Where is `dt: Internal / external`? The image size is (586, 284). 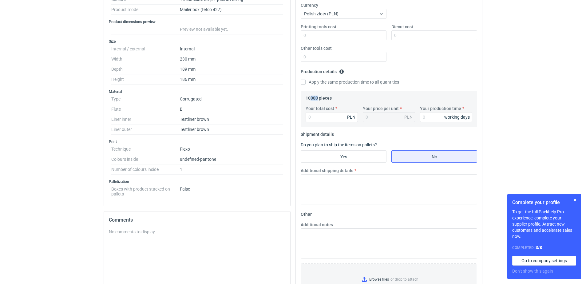
dt: Internal / external is located at coordinates (145, 49).